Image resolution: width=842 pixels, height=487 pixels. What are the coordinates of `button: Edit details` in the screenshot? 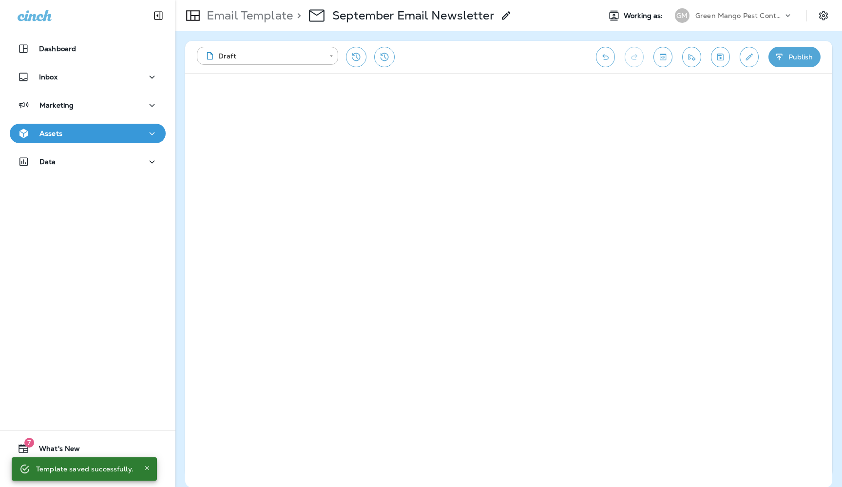 It's located at (749, 57).